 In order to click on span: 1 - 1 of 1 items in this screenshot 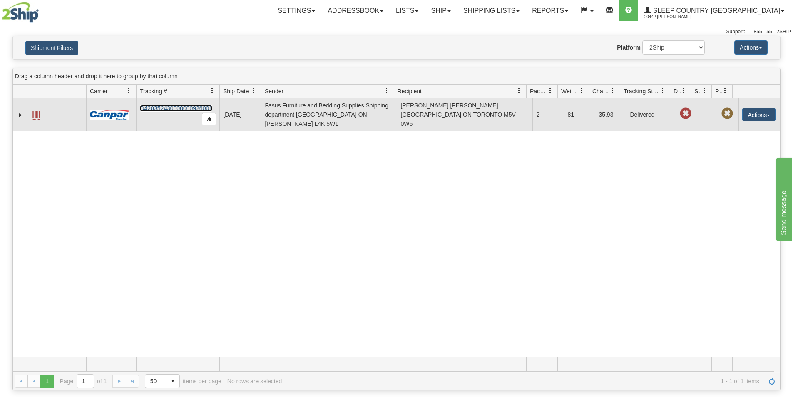, I will do `click(523, 381)`.